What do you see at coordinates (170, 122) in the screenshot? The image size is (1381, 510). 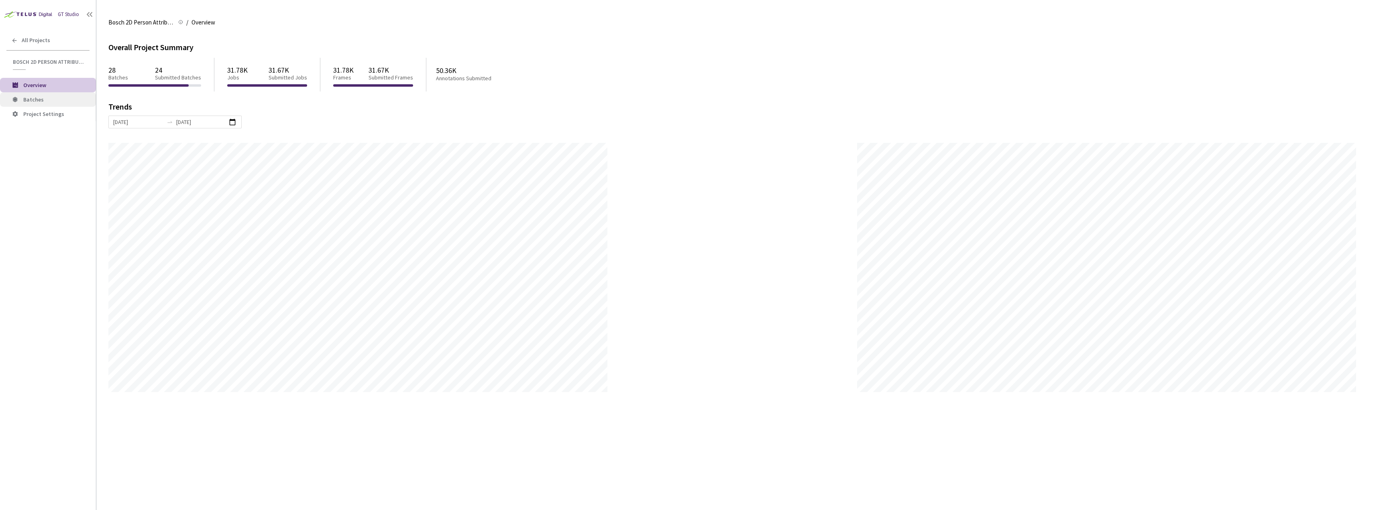 I see `span: to` at bounding box center [170, 122].